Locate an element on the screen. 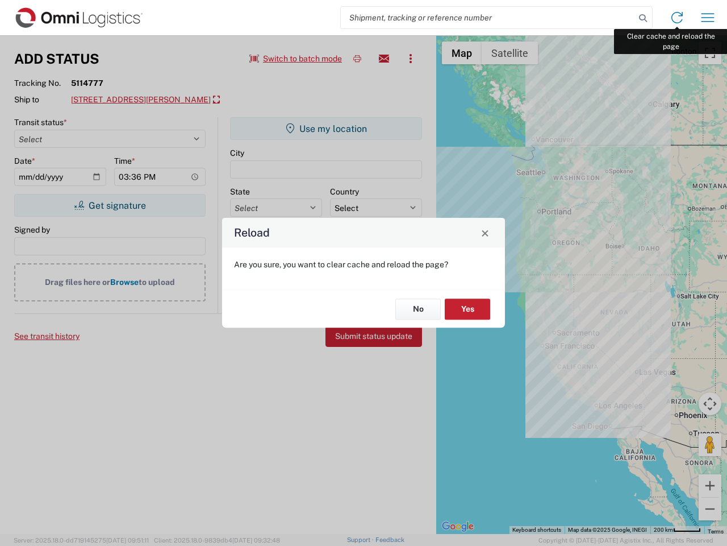 This screenshot has width=727, height=546. input: Shipment, tracking or reference number is located at coordinates (488, 18).